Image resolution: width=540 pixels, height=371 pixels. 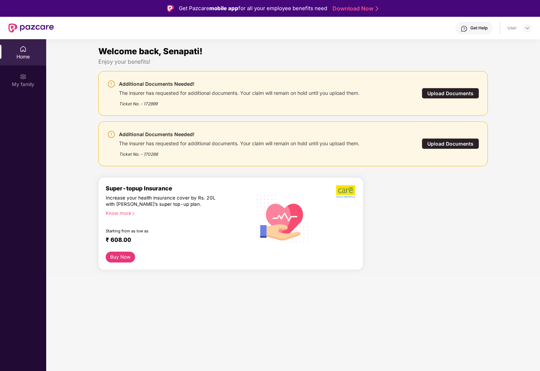 What do you see at coordinates (31, 28) in the screenshot?
I see `img: New Pazcare Logo` at bounding box center [31, 28].